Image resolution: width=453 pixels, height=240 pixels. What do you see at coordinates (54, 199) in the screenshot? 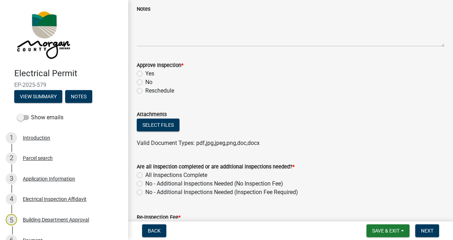
I see `div: Electrical Inspection Affidavit` at bounding box center [54, 199].